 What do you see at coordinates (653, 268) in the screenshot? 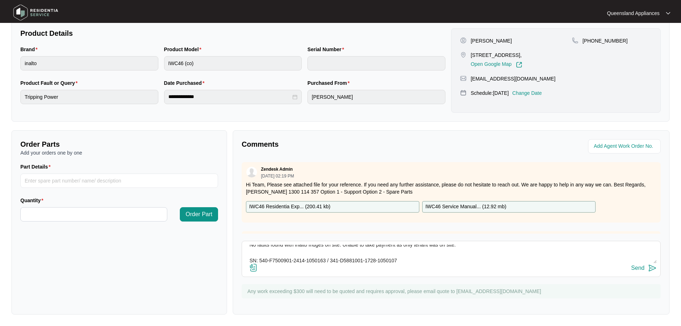
I see `img: send-icon.svg` at bounding box center [653, 268].